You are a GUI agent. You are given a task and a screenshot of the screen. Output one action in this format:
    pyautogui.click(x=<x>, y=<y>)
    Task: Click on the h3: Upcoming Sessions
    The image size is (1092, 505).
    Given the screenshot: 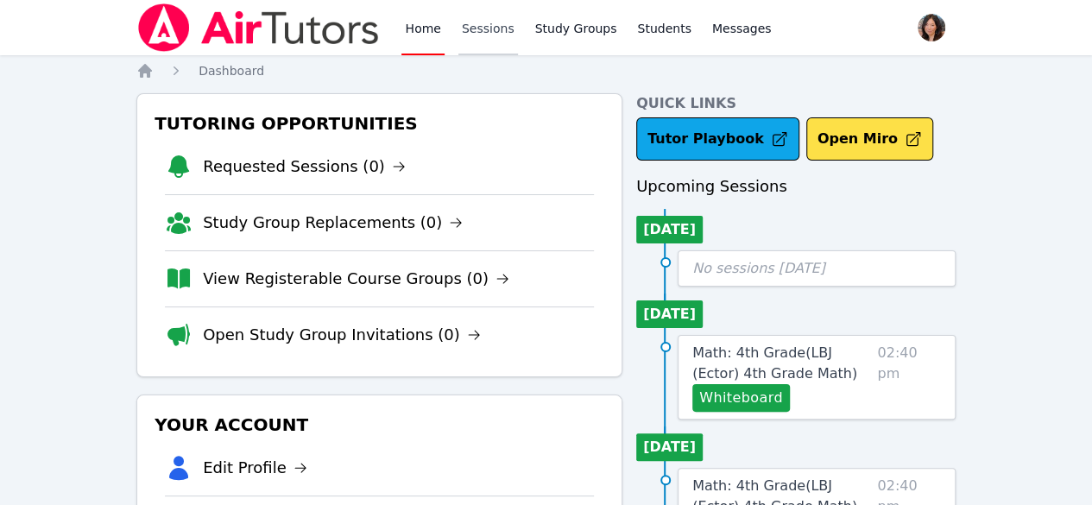 What is the action you would take?
    pyautogui.click(x=796, y=187)
    